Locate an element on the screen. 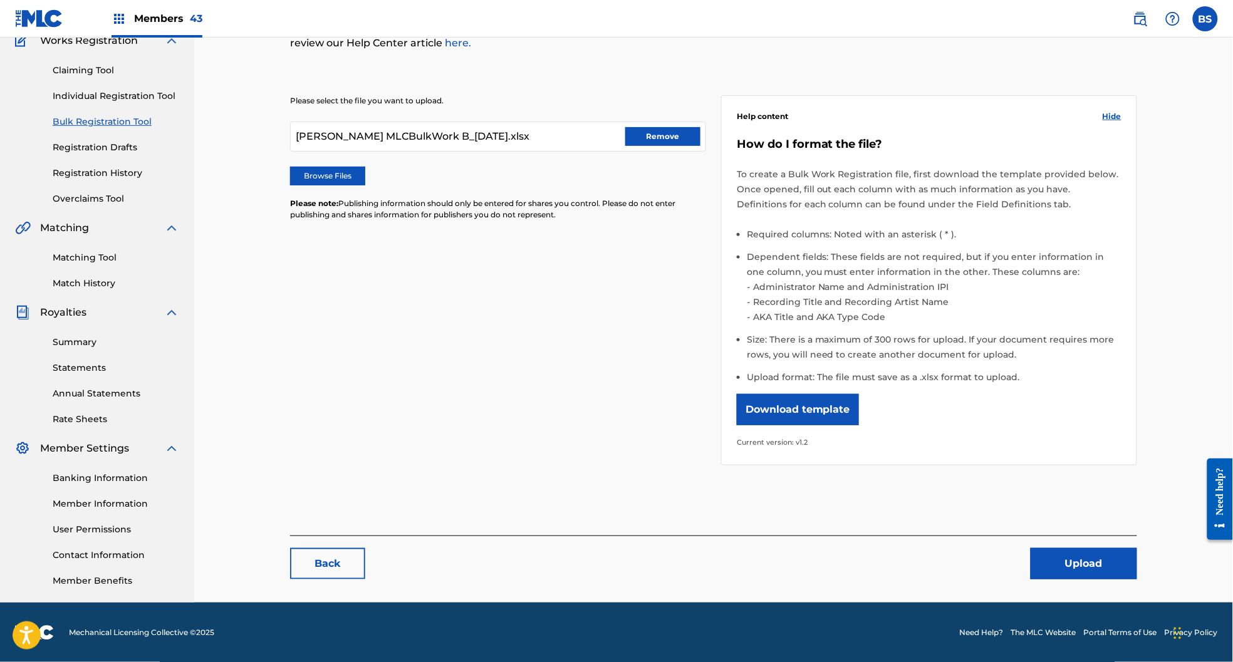  li: Size: There is a maximum of 300 rows for upload. If your document requires more rows, you will ne... is located at coordinates (934, 351).